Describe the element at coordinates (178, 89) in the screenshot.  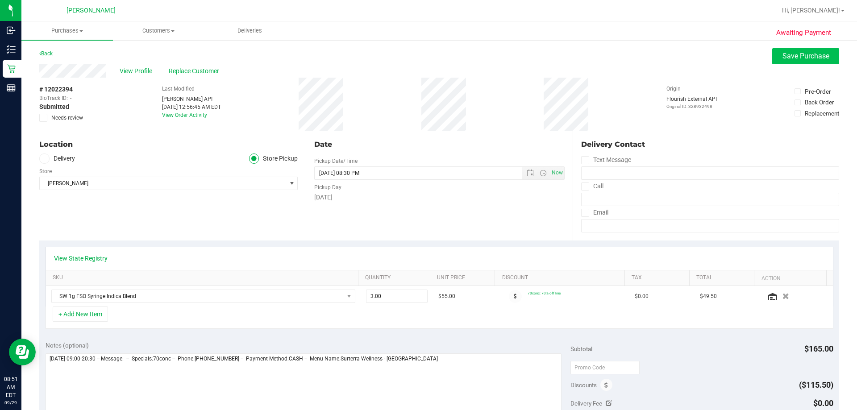
I see `label: Last Modified` at that location.